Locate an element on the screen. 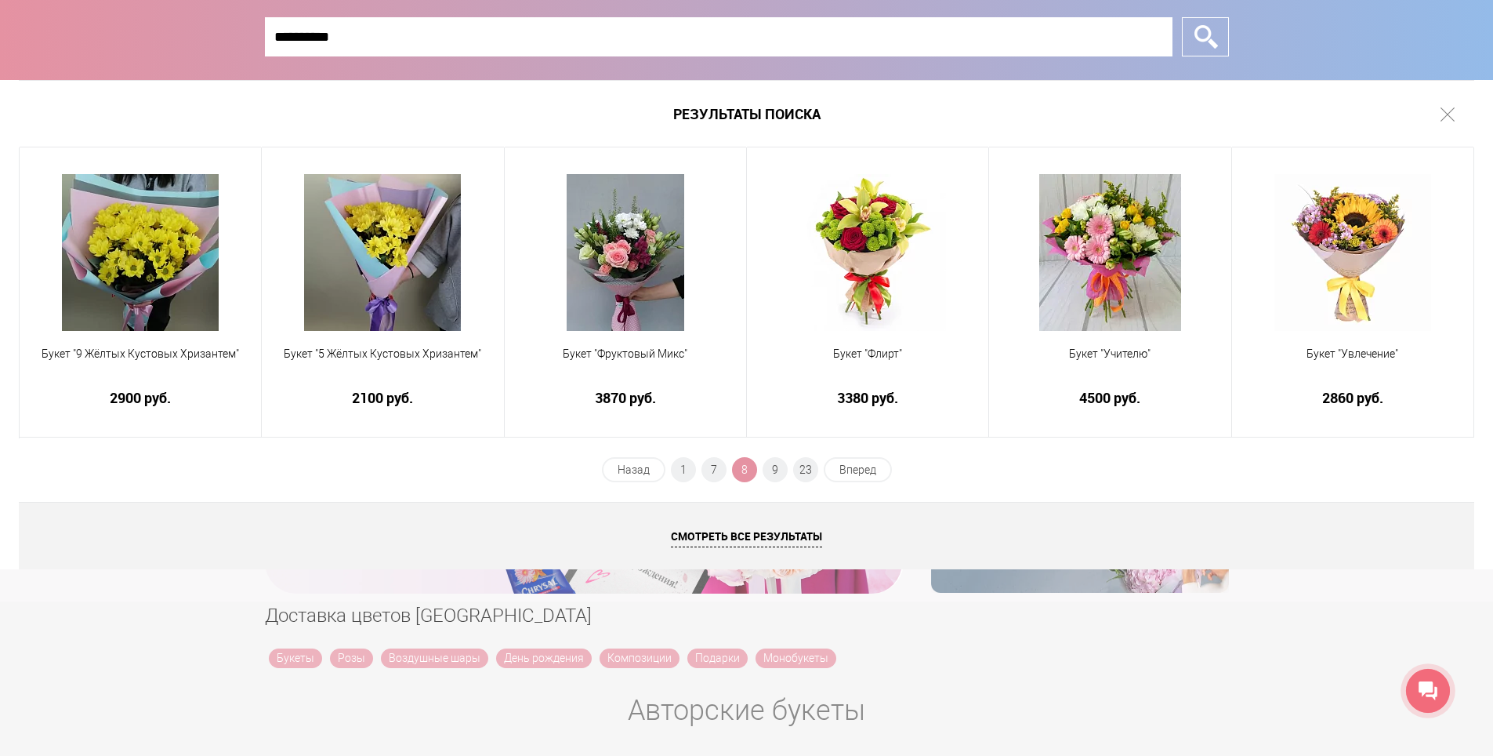  span: Назад is located at coordinates (633, 470).